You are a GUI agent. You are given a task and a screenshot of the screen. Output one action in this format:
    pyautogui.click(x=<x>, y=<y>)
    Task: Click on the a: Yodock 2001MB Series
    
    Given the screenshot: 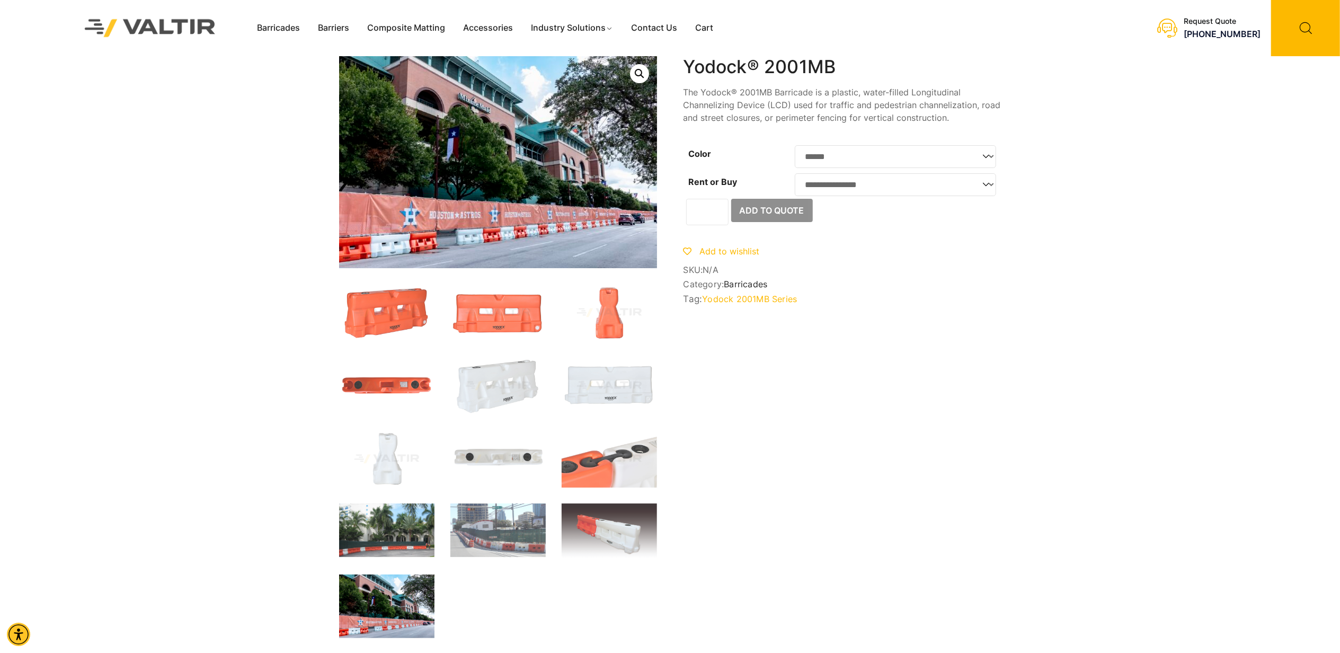 What is the action you would take?
    pyautogui.click(x=749, y=299)
    